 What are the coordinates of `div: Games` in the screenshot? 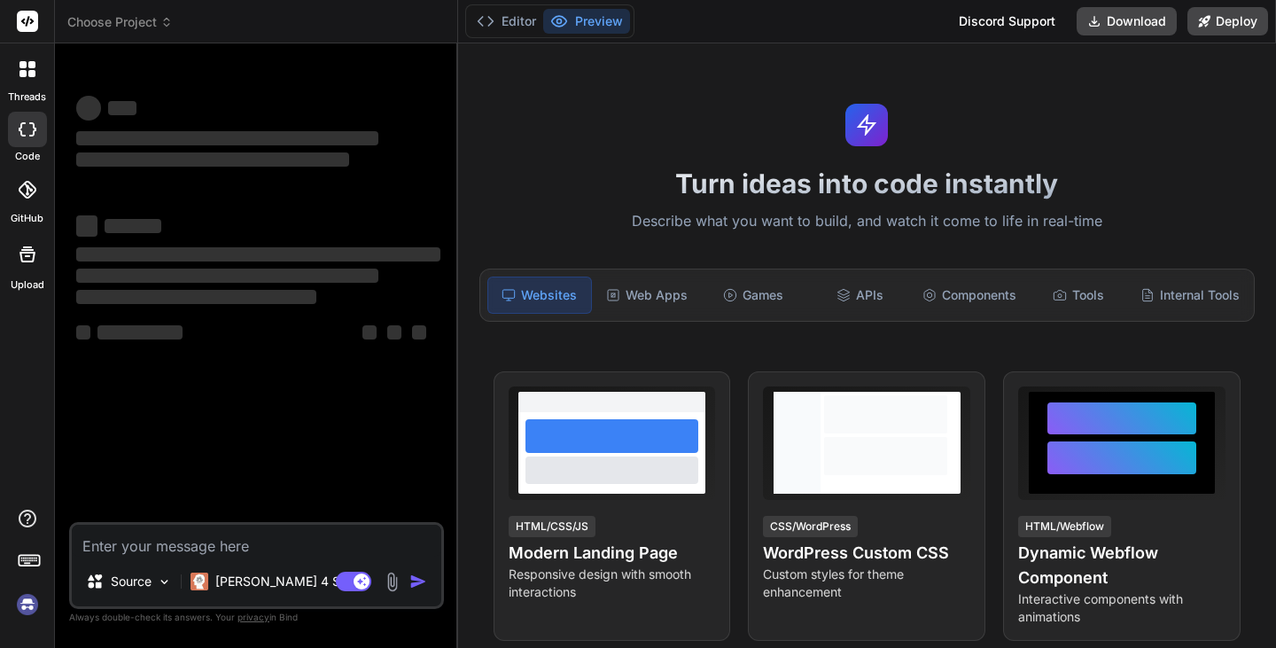 It's located at (753, 295).